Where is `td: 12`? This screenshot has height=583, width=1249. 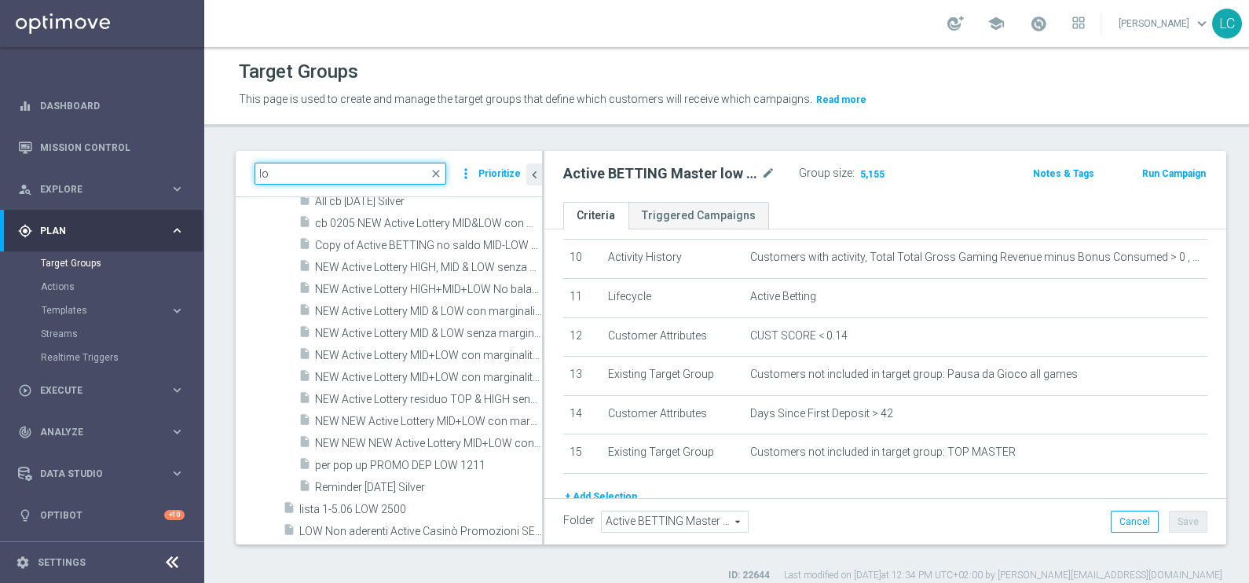
td: 12 is located at coordinates (582, 337).